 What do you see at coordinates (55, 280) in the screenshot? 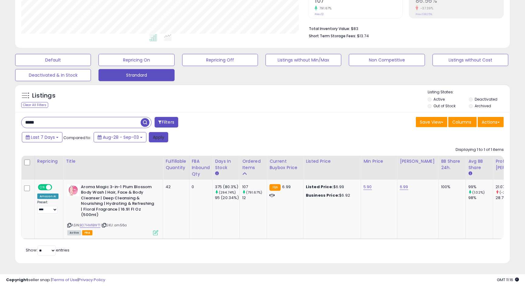
I see `div: seller snap | |` at bounding box center [55, 280].